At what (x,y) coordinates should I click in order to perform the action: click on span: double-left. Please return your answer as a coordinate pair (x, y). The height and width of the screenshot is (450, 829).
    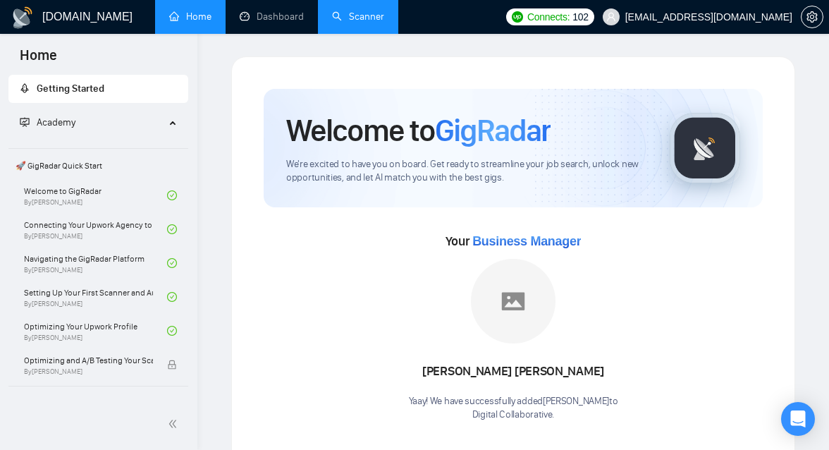
    Looking at the image, I should click on (175, 424).